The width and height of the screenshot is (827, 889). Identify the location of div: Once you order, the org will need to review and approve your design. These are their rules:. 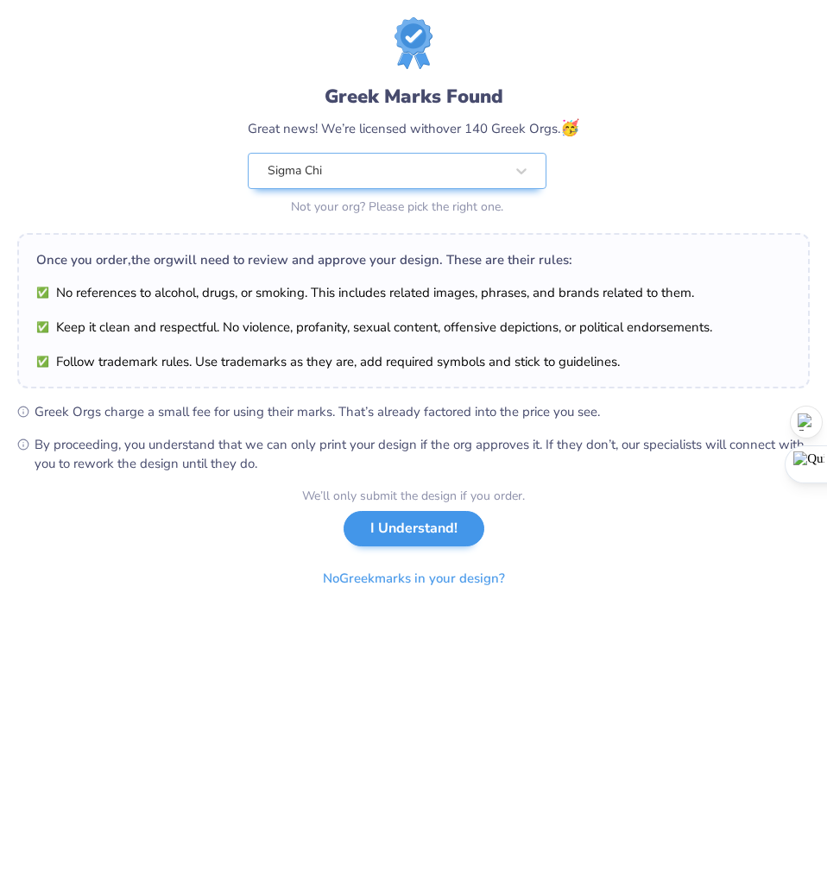
(413, 260).